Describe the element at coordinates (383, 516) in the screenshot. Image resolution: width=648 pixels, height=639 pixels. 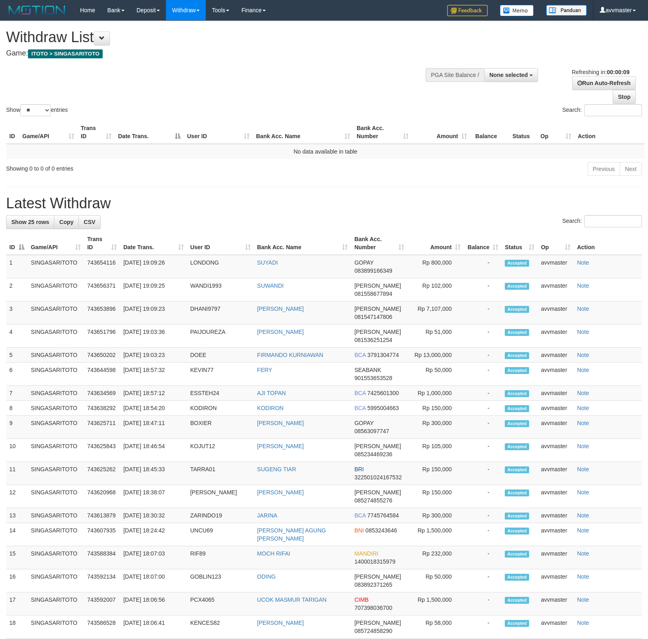
I see `span: Copy 7745764584 to clipboard` at that location.